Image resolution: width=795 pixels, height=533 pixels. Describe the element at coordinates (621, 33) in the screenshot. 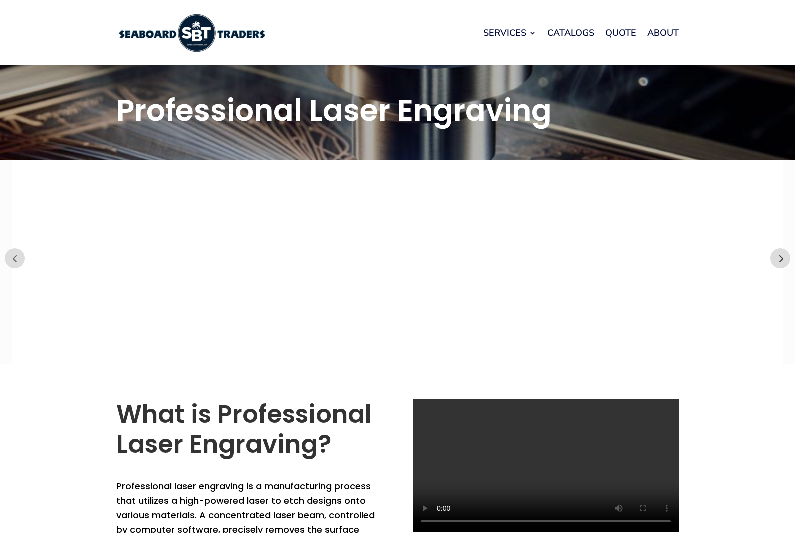

I see `a: Quote` at that location.